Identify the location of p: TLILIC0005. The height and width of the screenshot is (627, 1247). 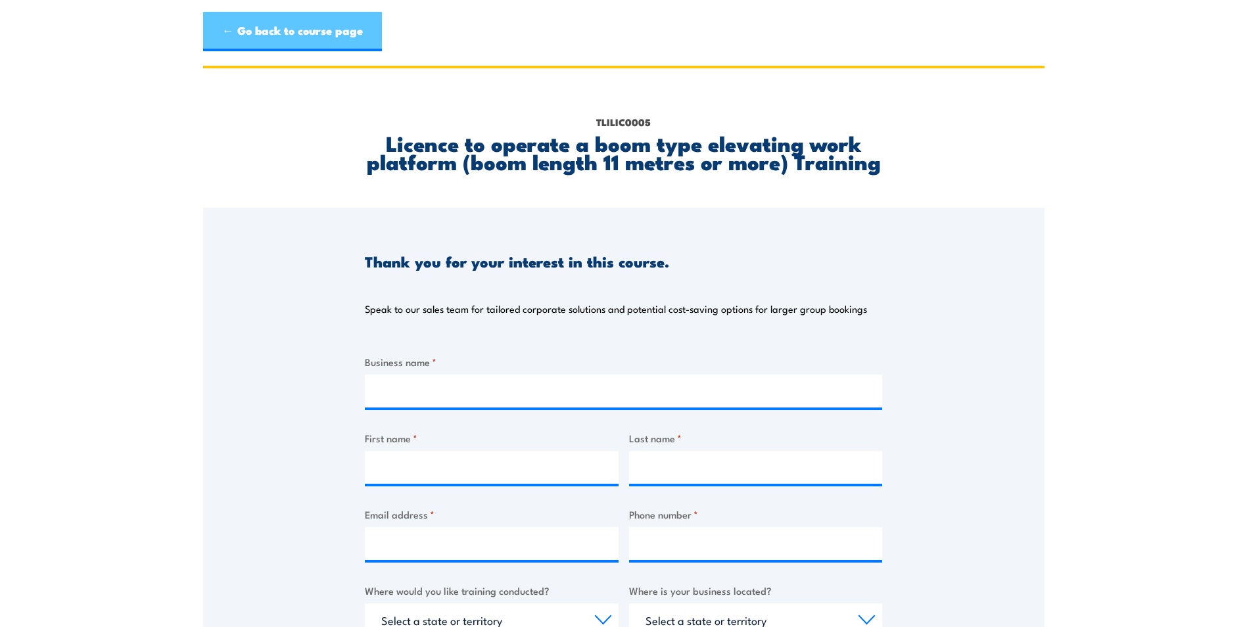
(623, 122).